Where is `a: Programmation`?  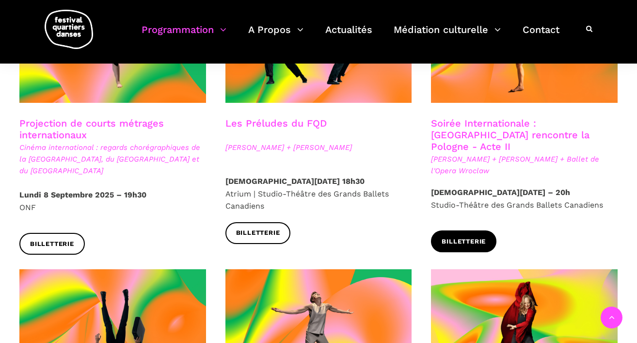 a: Programmation is located at coordinates (184, 35).